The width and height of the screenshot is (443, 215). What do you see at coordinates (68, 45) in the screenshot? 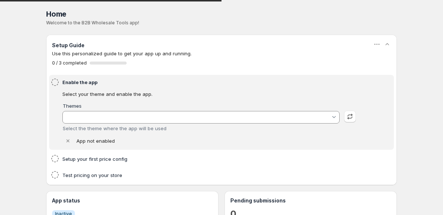
I see `h3: Setup Guide` at bounding box center [68, 45].